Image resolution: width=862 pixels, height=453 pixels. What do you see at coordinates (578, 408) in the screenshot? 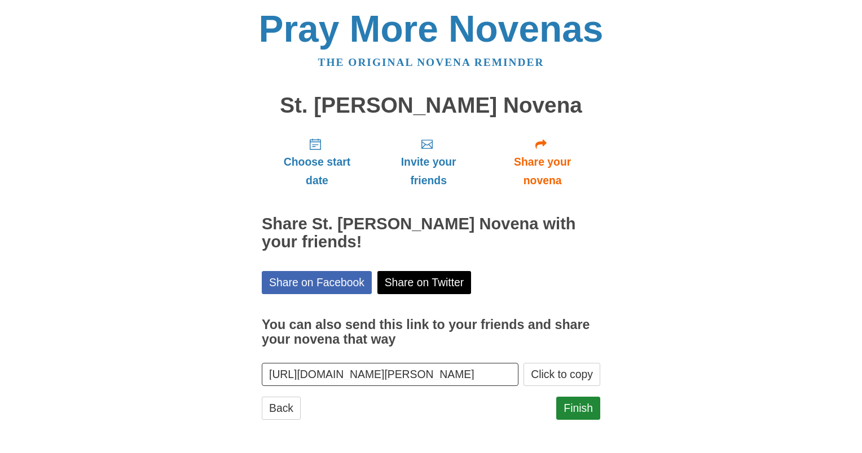
I see `a: Finish` at bounding box center [578, 408].